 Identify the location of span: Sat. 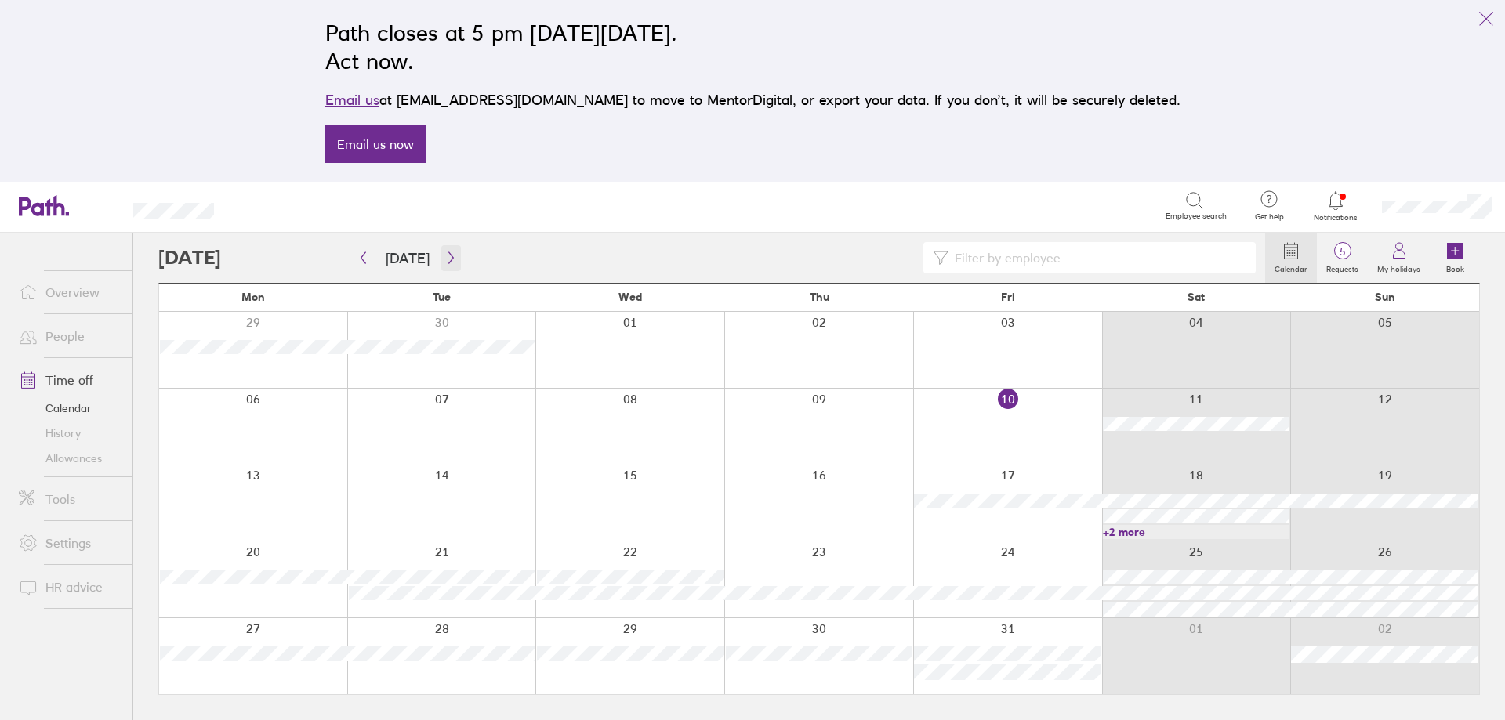
(1196, 297).